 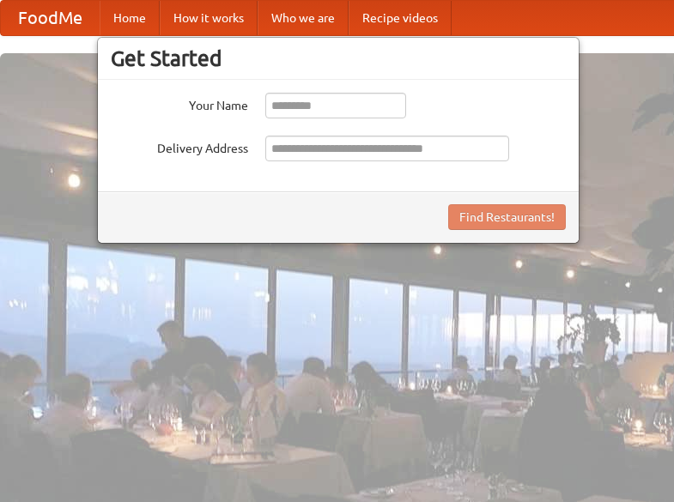 I want to click on label: Your Name, so click(x=179, y=103).